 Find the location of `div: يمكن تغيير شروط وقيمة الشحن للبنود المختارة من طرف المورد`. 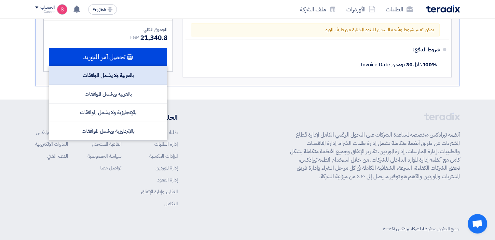

div: يمكن تغيير شروط وقيمة الشحن للبنود المختارة من طرف المورد is located at coordinates (315, 30).